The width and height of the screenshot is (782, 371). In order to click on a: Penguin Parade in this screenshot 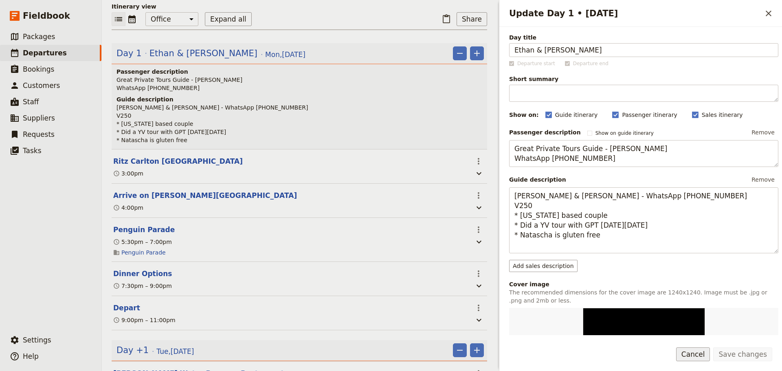, I will do `click(143, 252)`.